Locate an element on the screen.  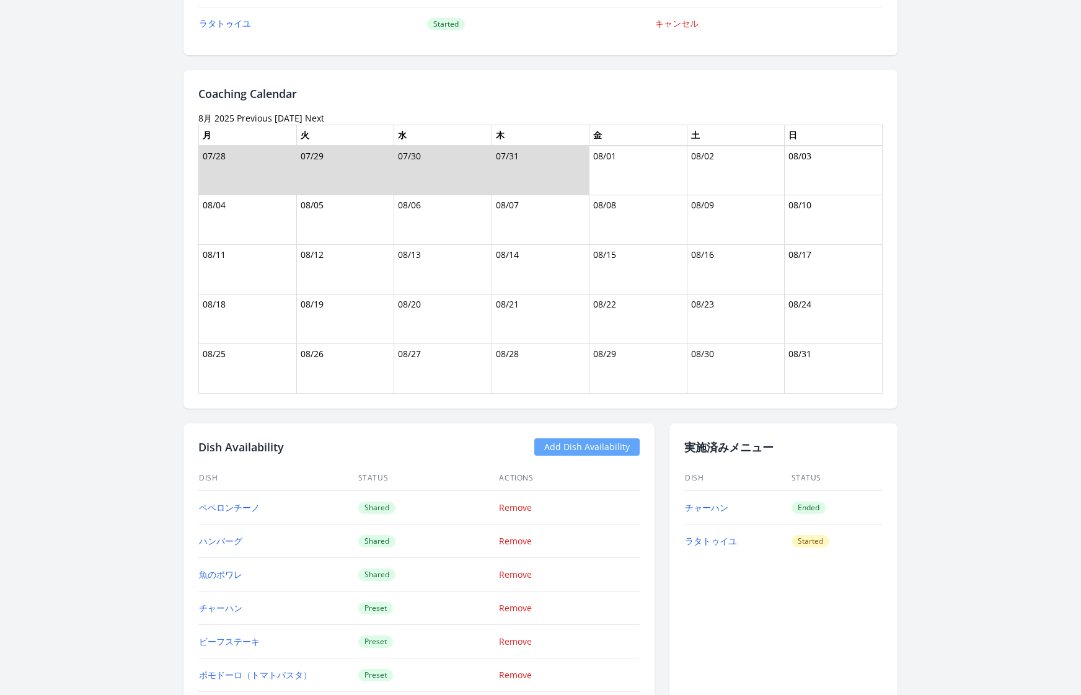
td: 08/28 is located at coordinates (541, 369).